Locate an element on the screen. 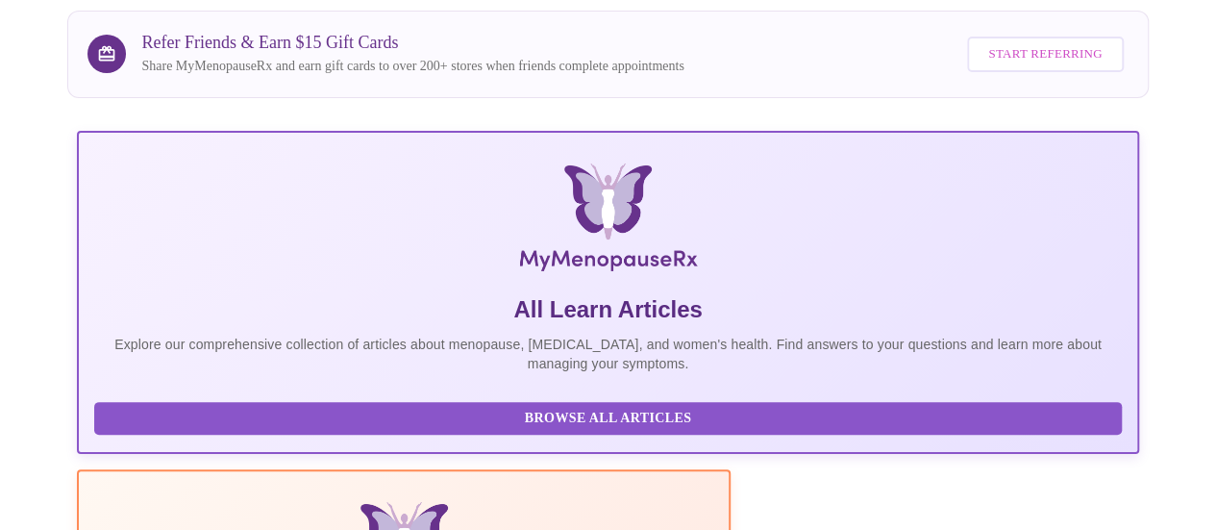  button: Start Referring is located at coordinates (1045, 54).